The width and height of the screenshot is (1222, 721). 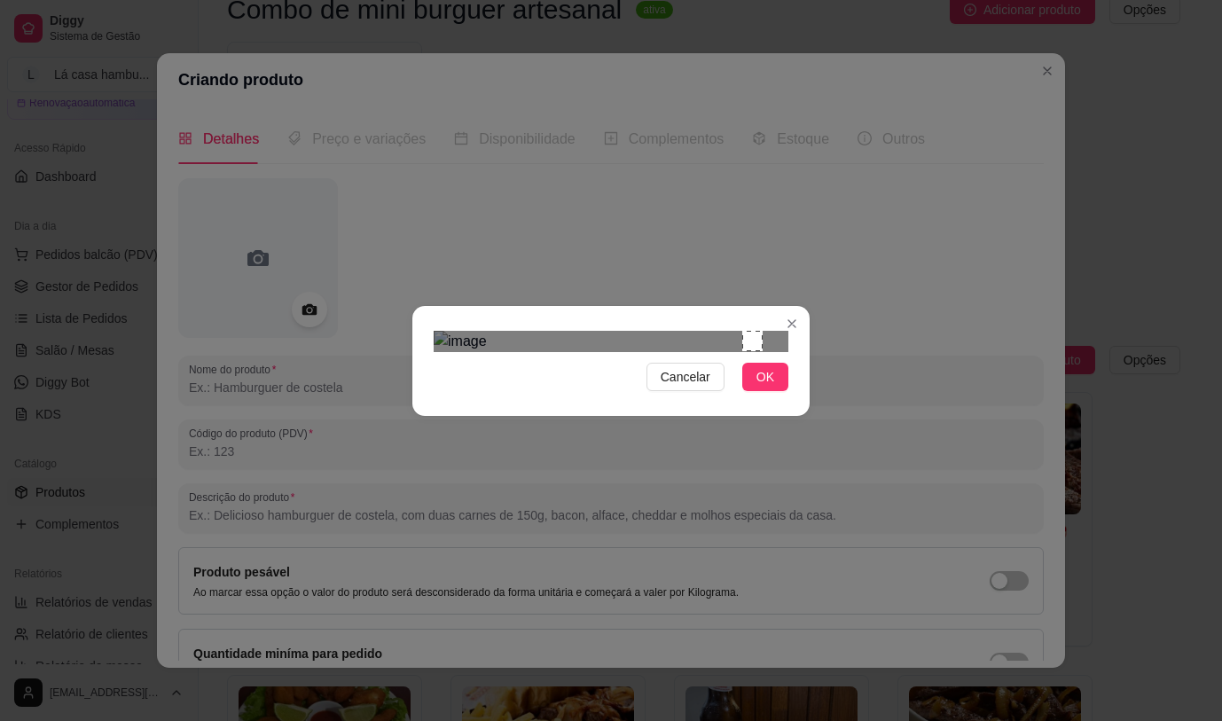 I want to click on span: Cancelar, so click(x=686, y=377).